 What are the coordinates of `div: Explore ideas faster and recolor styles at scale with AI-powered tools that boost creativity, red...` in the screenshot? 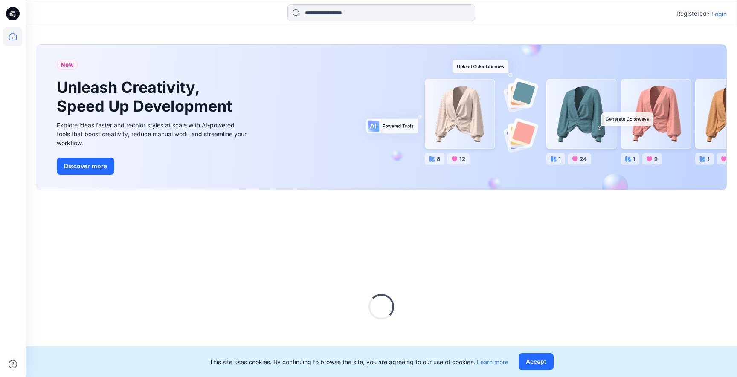 It's located at (153, 134).